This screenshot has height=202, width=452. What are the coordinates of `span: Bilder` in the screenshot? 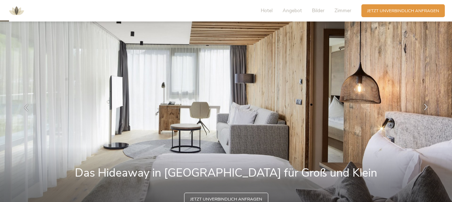 It's located at (318, 10).